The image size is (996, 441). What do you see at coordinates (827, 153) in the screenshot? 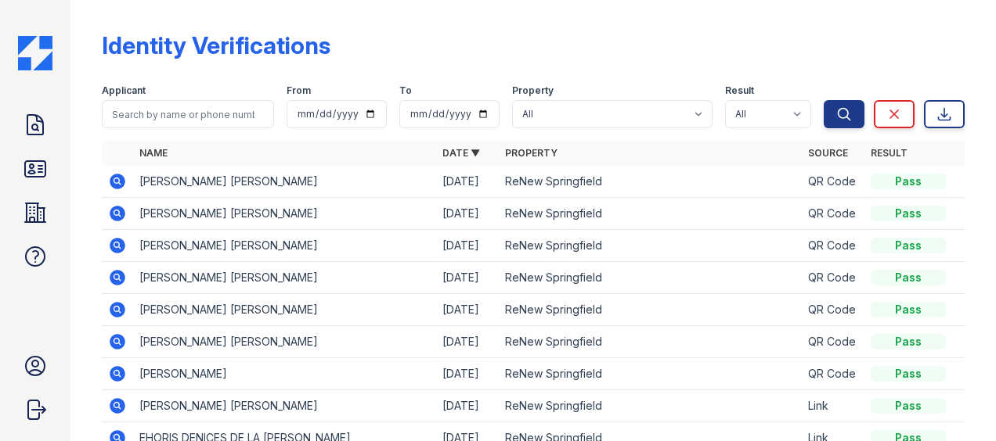
I see `a: Source` at bounding box center [827, 153].